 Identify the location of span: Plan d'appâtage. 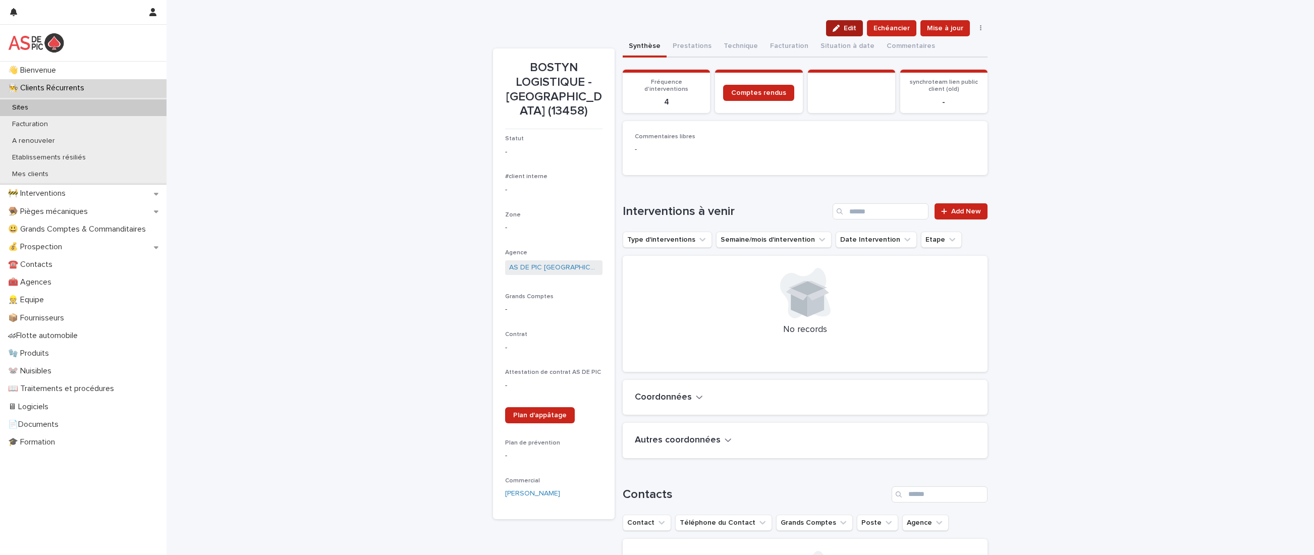
(540, 415).